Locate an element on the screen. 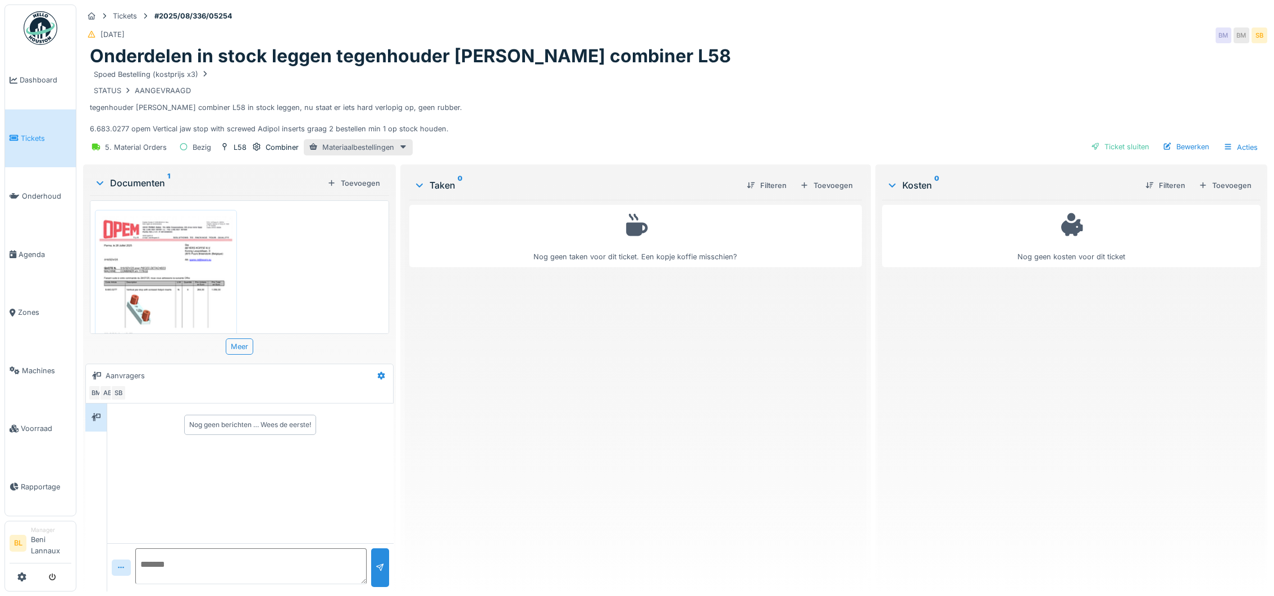  div: Ticket sluiten is located at coordinates (1120, 146).